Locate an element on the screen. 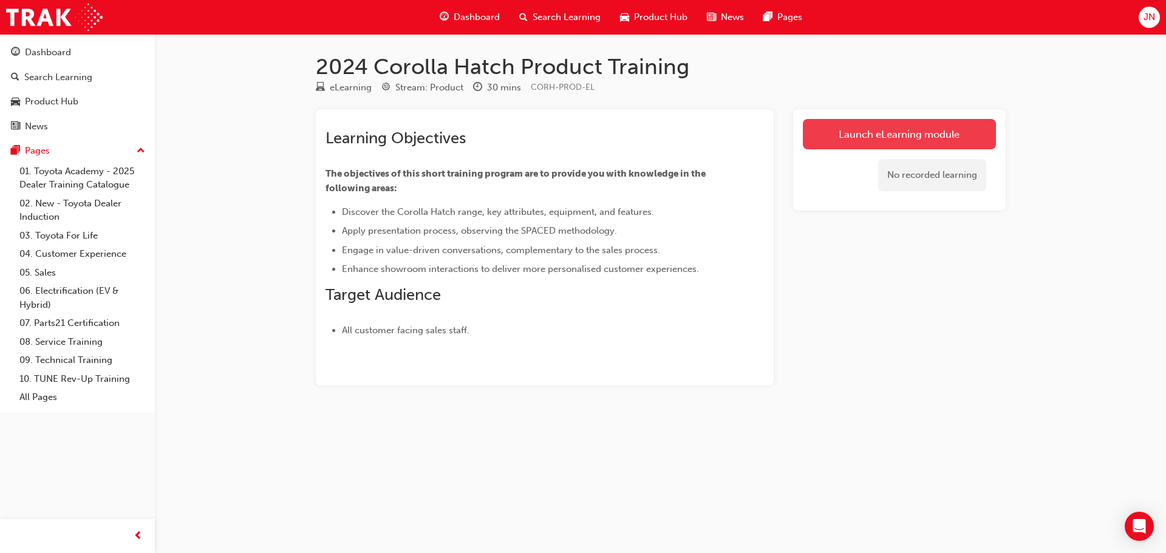 This screenshot has width=1166, height=553. div: 30 mins is located at coordinates (504, 87).